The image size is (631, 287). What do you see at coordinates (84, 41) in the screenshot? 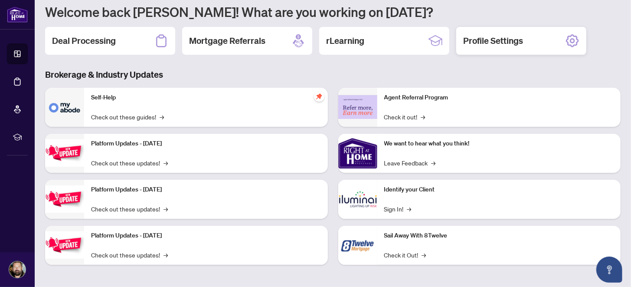
I see `h2: Deal Processing` at bounding box center [84, 41].